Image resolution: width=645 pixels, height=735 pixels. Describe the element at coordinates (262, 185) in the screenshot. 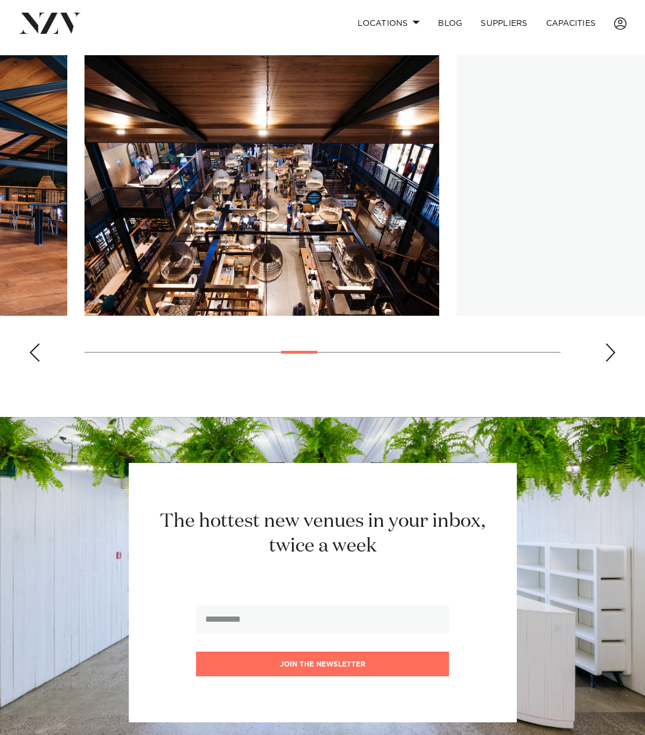

I see `swiper-slide: 8 / 17` at that location.